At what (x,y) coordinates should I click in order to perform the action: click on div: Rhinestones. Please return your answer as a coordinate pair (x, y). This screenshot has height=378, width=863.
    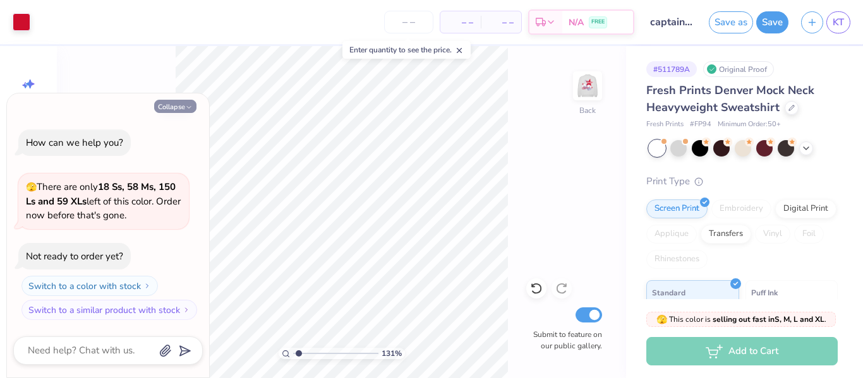
    Looking at the image, I should click on (677, 260).